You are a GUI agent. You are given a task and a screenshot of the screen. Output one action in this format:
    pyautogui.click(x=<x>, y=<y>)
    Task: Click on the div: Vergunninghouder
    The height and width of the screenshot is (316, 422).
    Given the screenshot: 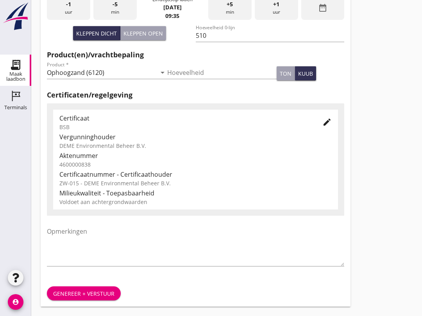 What is the action you would take?
    pyautogui.click(x=195, y=137)
    